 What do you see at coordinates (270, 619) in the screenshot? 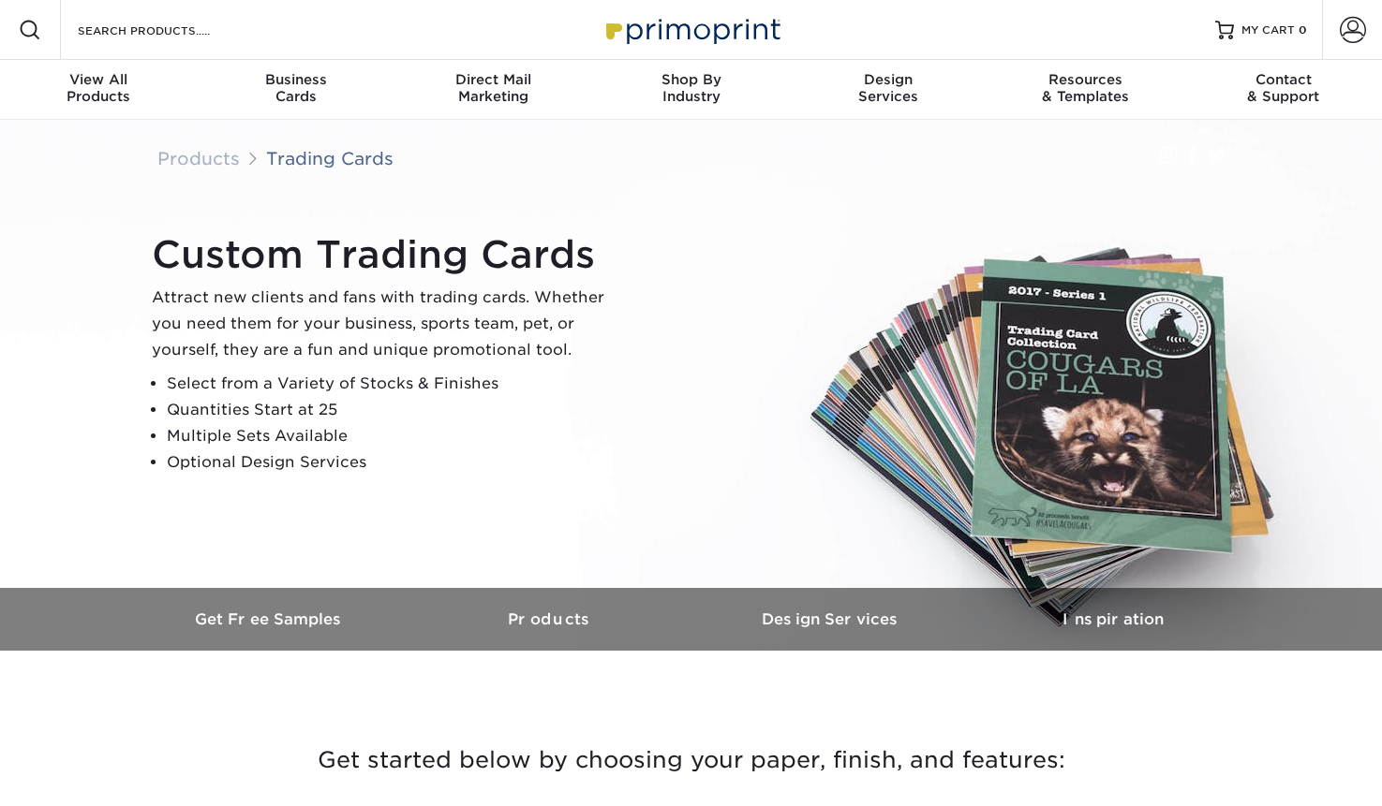
I see `a: Get Free Samples` at bounding box center [270, 619].